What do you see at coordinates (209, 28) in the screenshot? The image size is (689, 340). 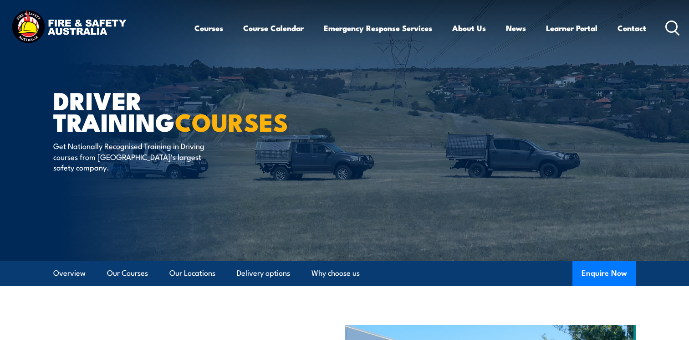 I see `a: Courses` at bounding box center [209, 28].